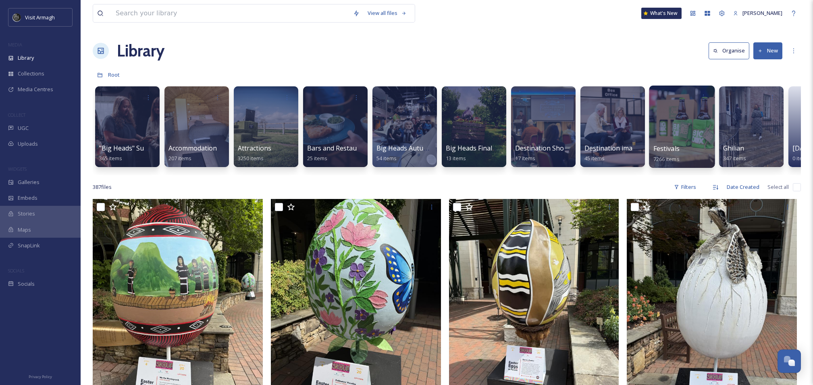 The width and height of the screenshot is (813, 385). I want to click on span: 45 items, so click(595, 158).